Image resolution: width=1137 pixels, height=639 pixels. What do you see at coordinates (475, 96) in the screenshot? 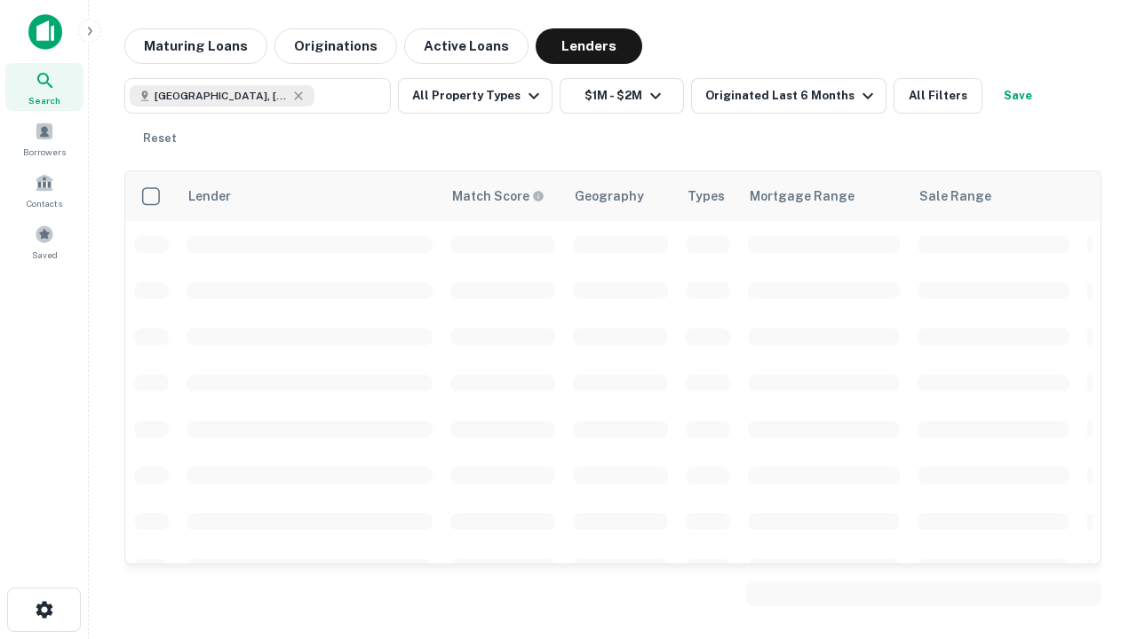
I see `button: All Property Types` at bounding box center [475, 96].